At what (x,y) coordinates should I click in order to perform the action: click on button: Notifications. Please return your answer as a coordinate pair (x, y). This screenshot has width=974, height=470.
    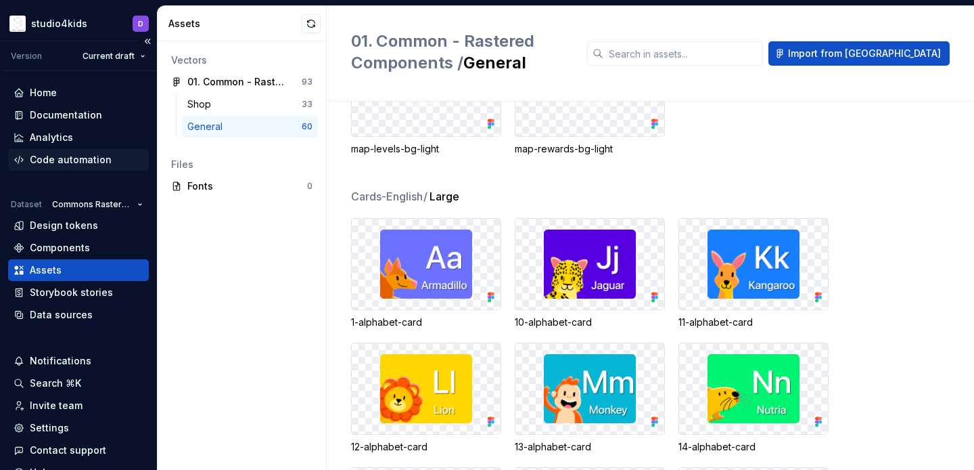
    Looking at the image, I should click on (78, 361).